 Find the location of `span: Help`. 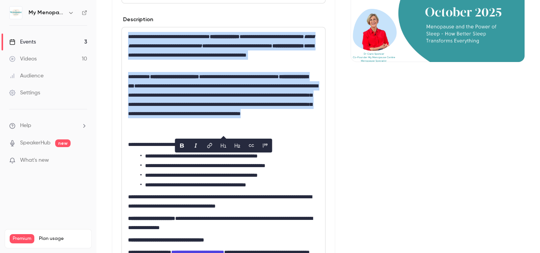

span: Help is located at coordinates (25, 126).